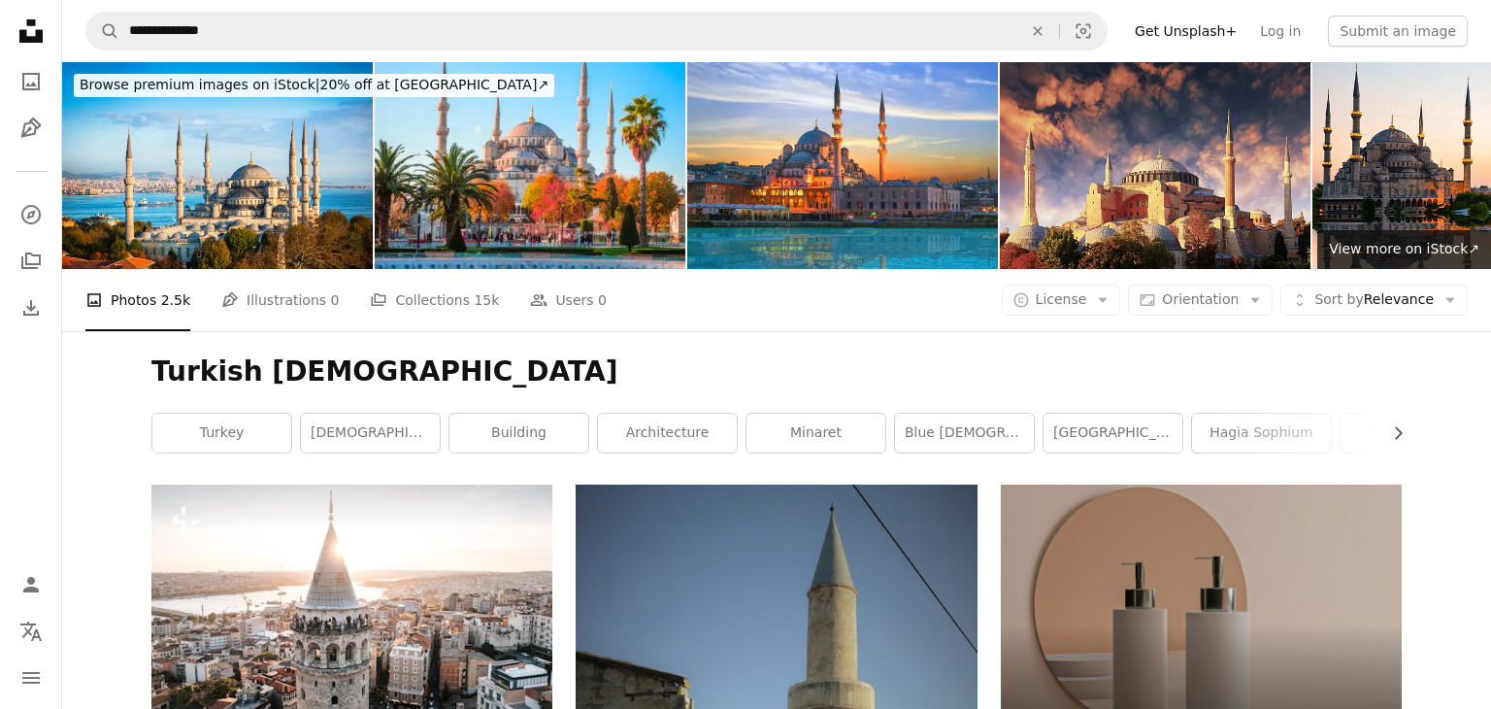 The image size is (1491, 709). Describe the element at coordinates (1391, 433) in the screenshot. I see `button: scroll list to the right` at that location.